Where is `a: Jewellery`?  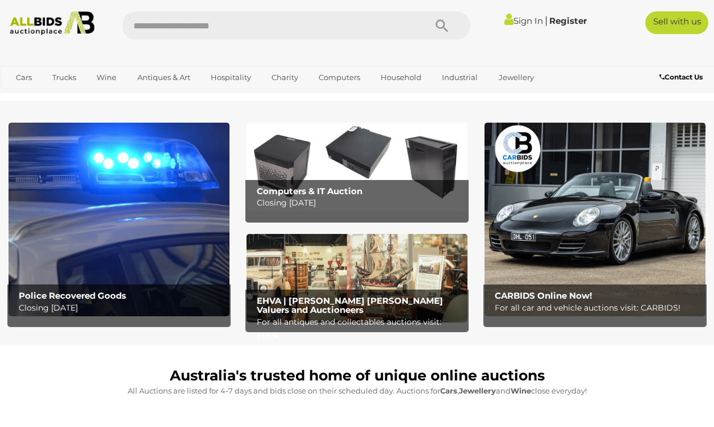
a: Jewellery is located at coordinates (516, 77).